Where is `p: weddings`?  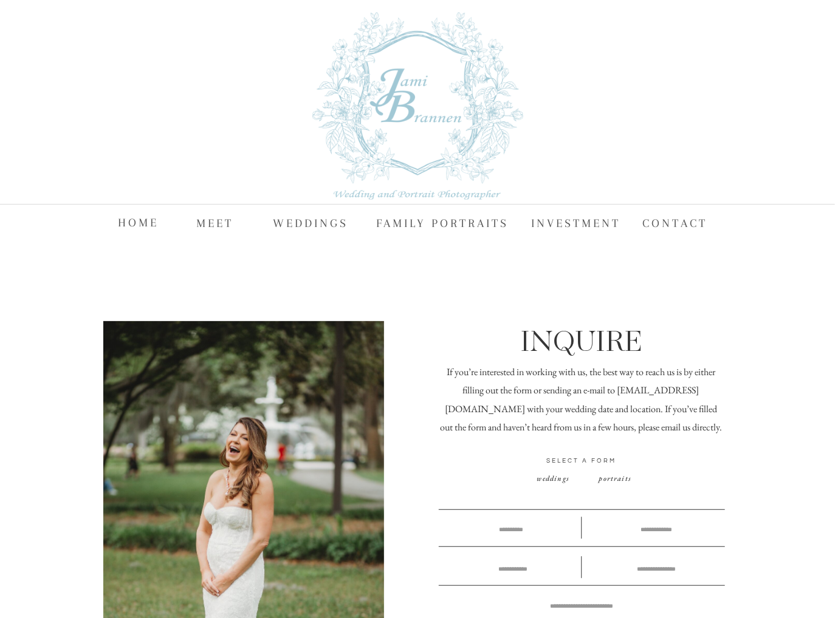 p: weddings is located at coordinates (553, 479).